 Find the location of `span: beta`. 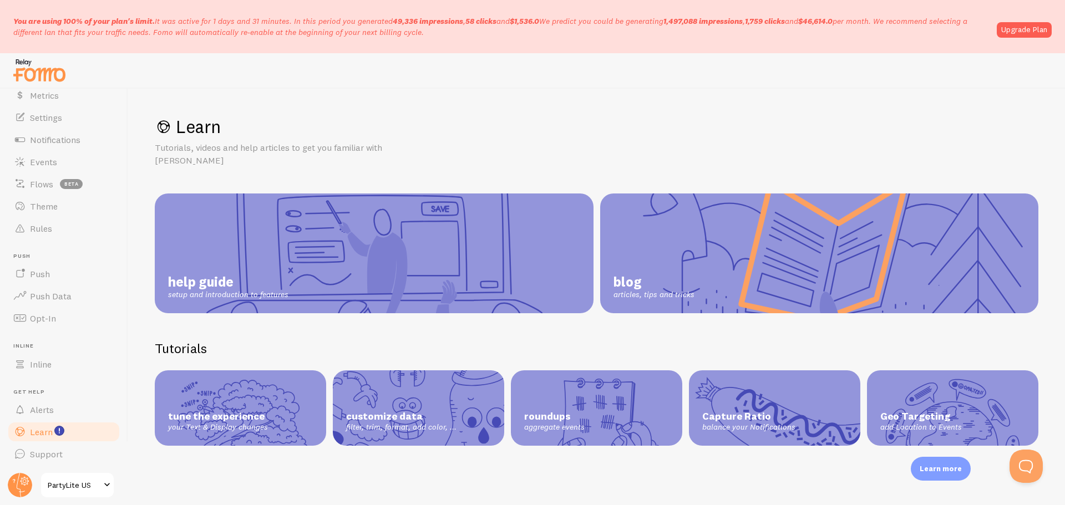

span: beta is located at coordinates (71, 184).